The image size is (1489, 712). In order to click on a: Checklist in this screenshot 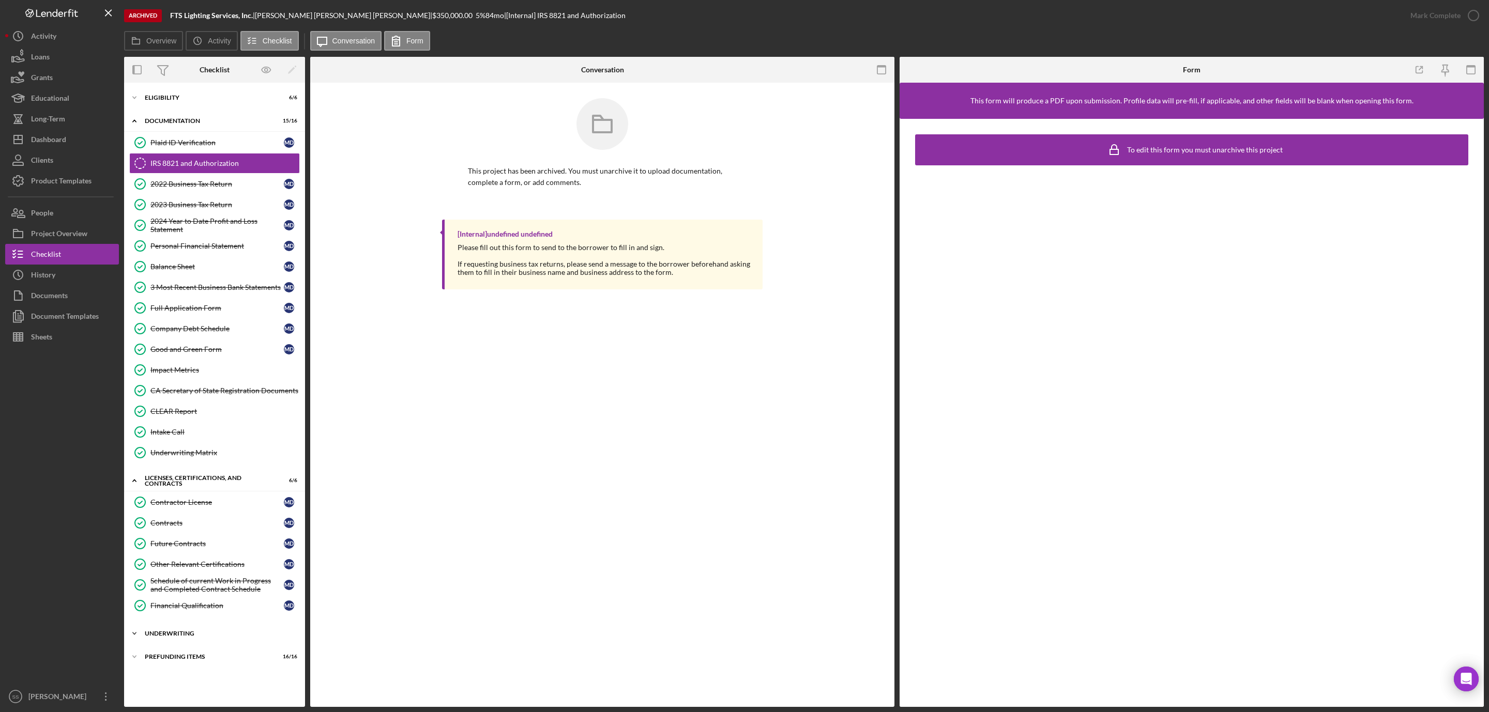, I will do `click(62, 254)`.